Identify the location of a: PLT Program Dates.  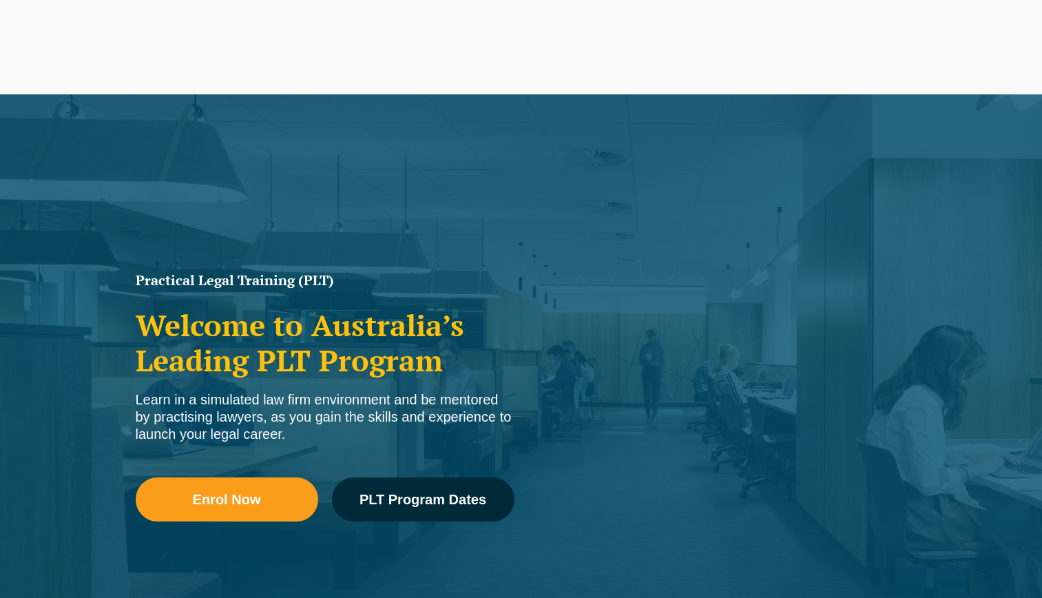
(423, 499).